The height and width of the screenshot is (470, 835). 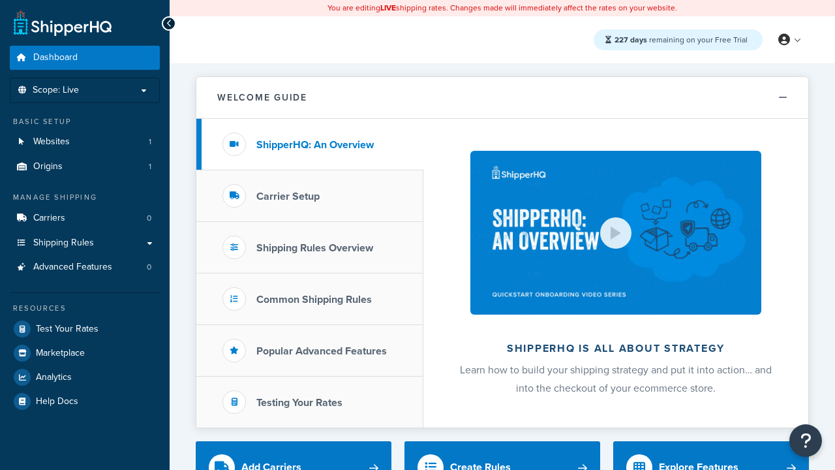 I want to click on span: Carriers, so click(x=49, y=218).